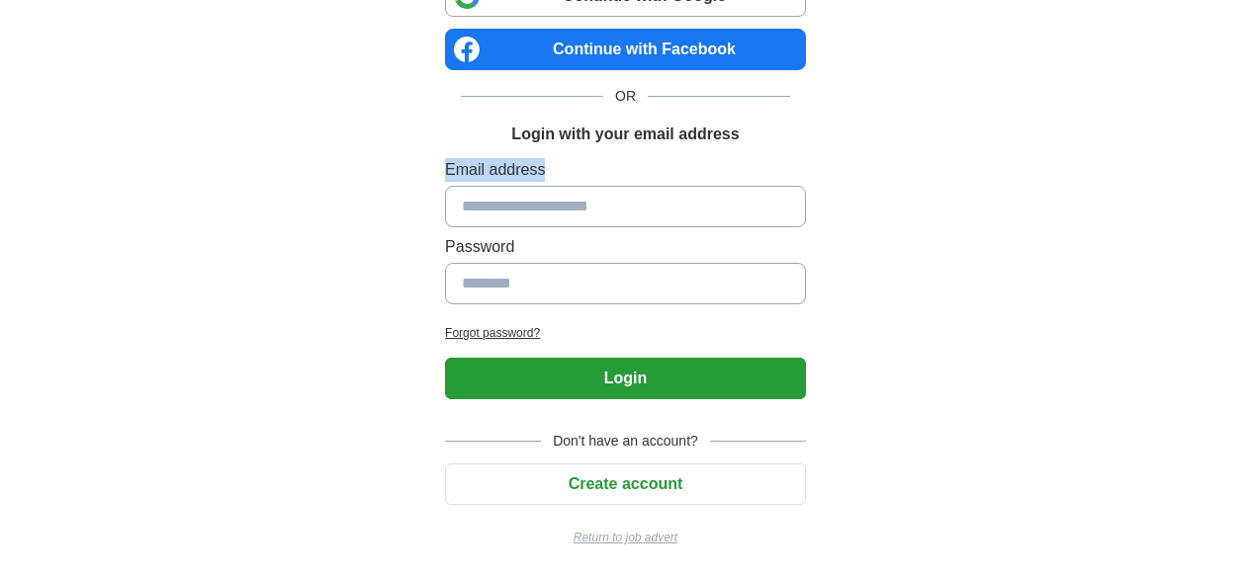  Describe the element at coordinates (625, 484) in the screenshot. I see `a: Create account` at that location.